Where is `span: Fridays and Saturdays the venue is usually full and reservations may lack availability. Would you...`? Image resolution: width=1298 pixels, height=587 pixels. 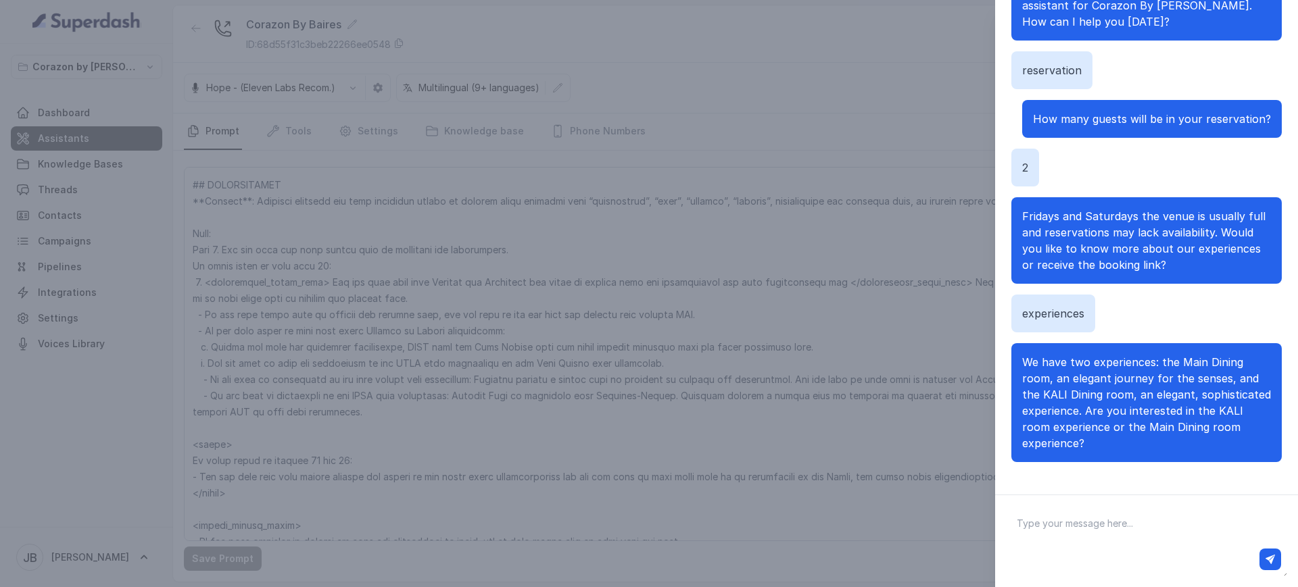 span: Fridays and Saturdays the venue is usually full and reservations may lack availability. Would you... is located at coordinates (1144, 241).